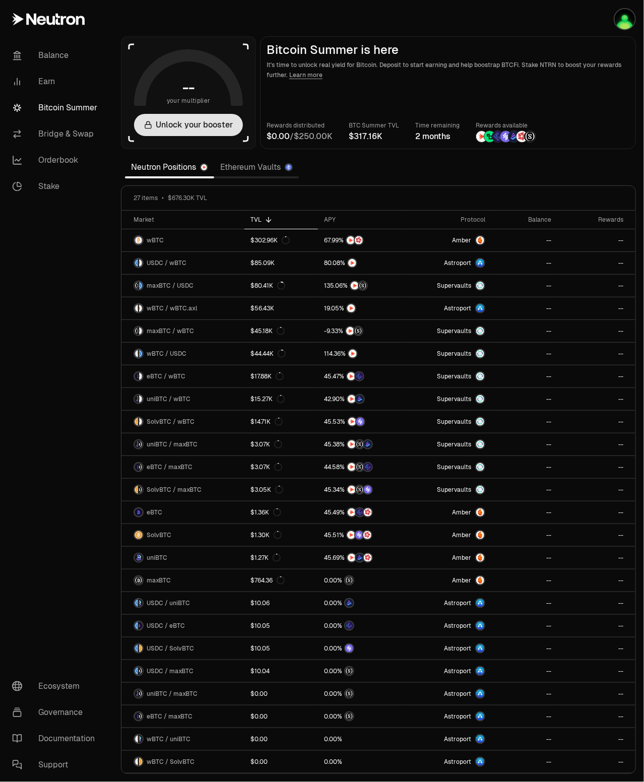 This screenshot has height=782, width=644. I want to click on div: $80.41K, so click(268, 286).